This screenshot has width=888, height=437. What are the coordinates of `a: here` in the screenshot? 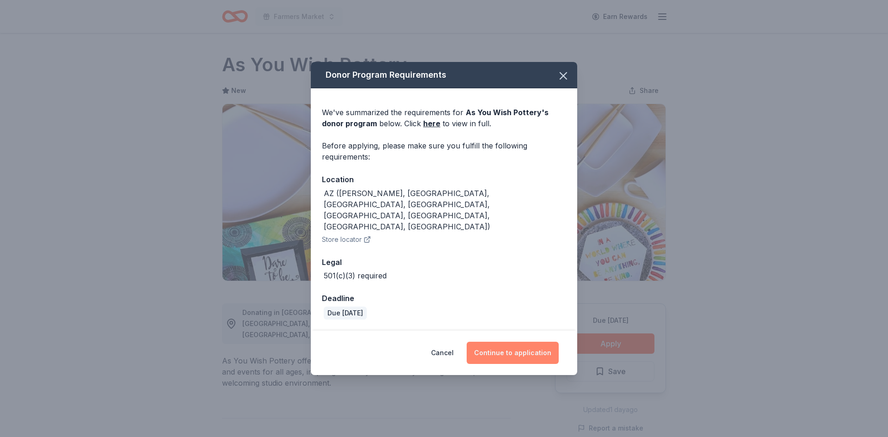 It's located at (431, 123).